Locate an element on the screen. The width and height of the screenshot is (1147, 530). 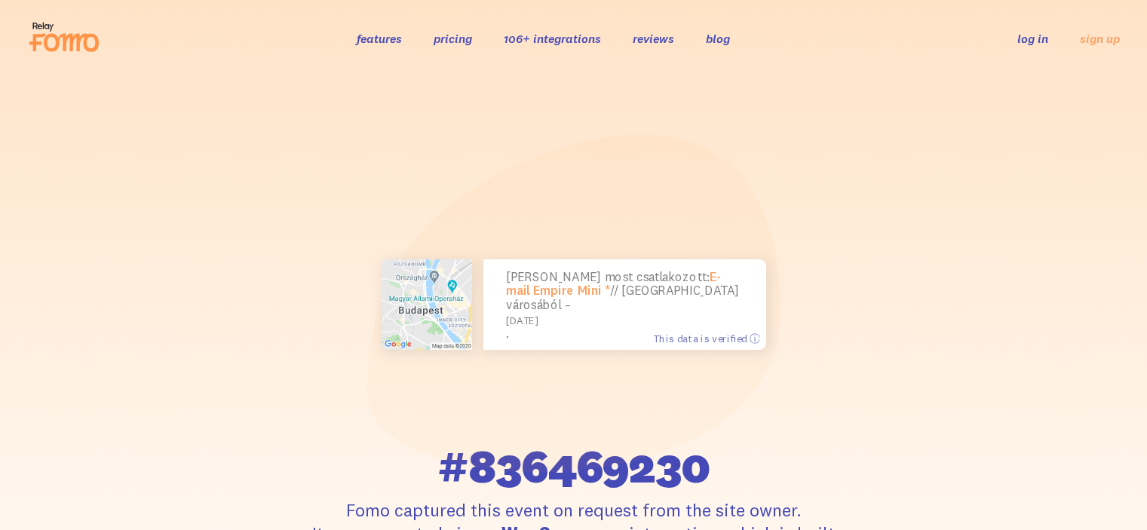
span: #836469230 is located at coordinates (574, 466).